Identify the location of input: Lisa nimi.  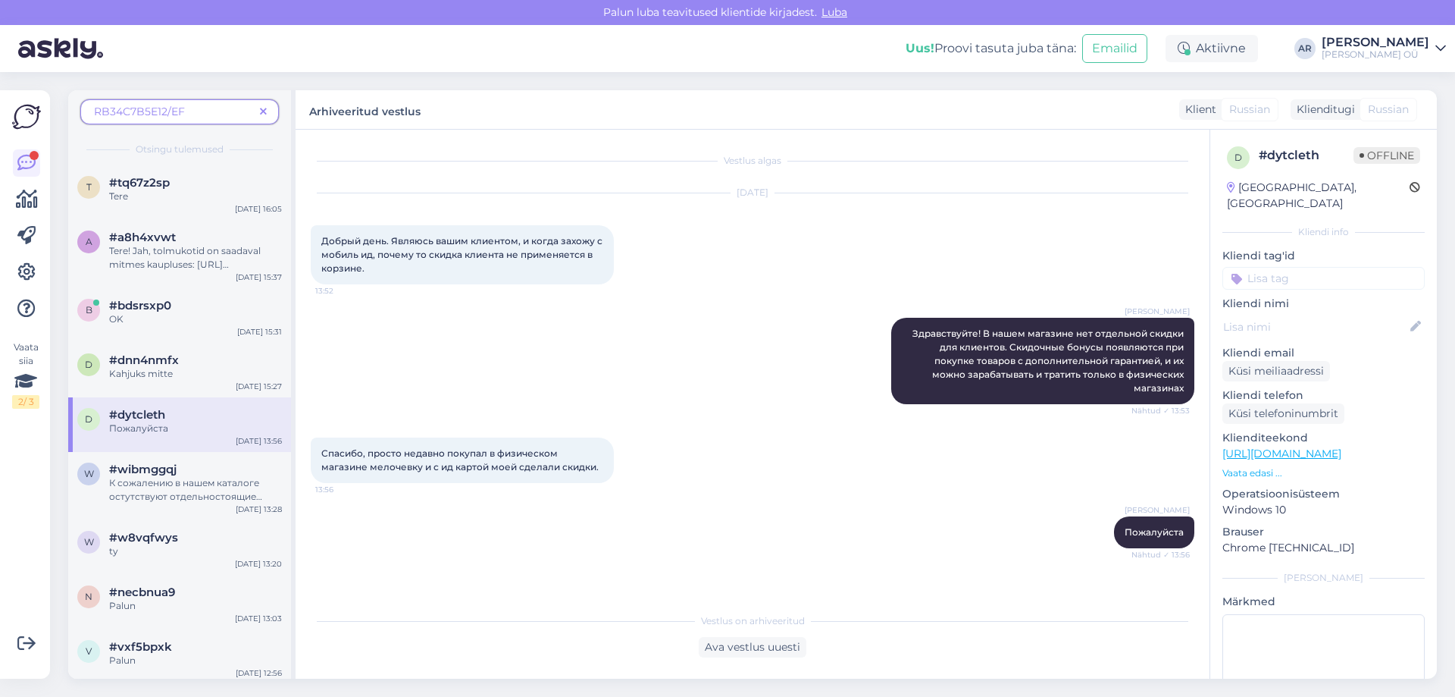
(1315, 327).